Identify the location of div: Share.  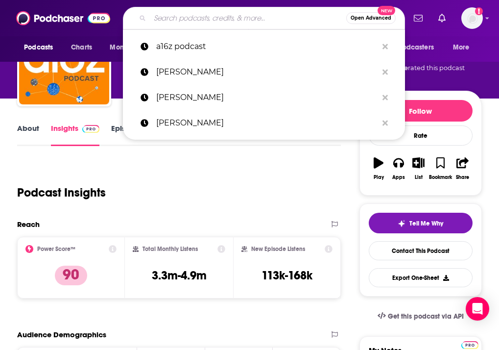
(462, 177).